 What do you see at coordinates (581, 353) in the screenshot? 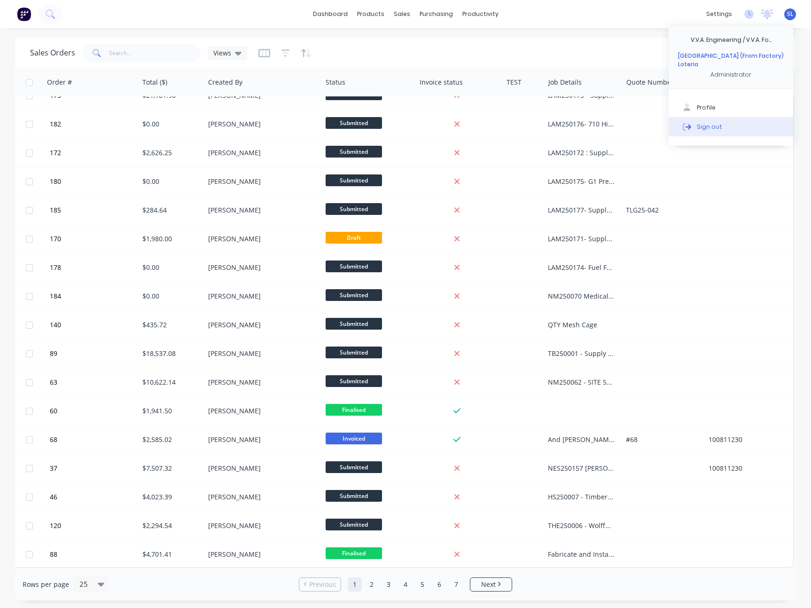
I see `div: TB250001 - Supply Twin Rotary Valve` at bounding box center [581, 353].